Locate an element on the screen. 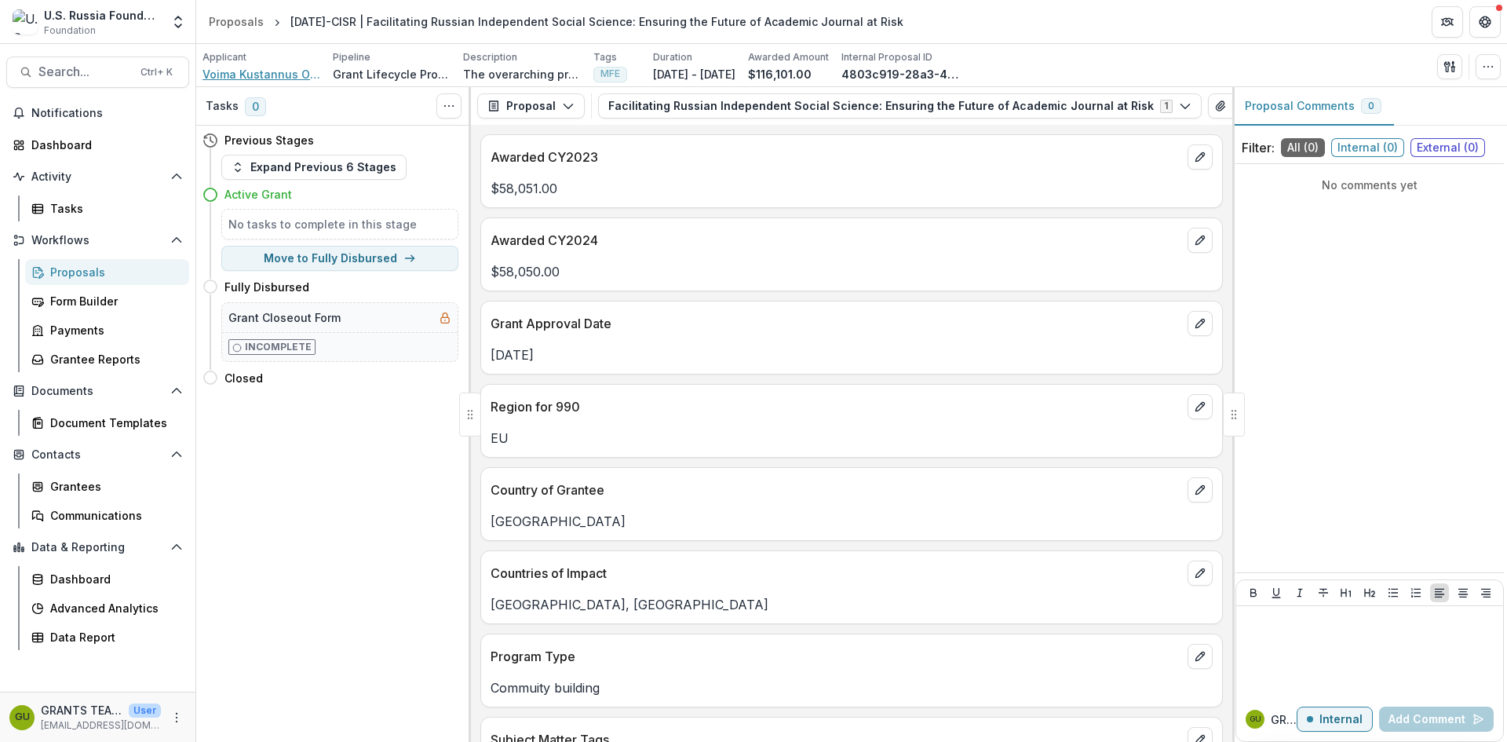 The image size is (1507, 742). span: MFE is located at coordinates (610, 74).